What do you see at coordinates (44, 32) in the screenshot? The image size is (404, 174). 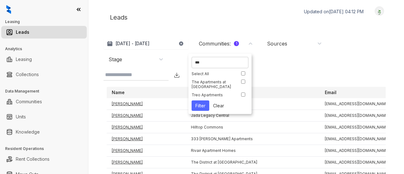 I see `li: Leads` at bounding box center [44, 32].